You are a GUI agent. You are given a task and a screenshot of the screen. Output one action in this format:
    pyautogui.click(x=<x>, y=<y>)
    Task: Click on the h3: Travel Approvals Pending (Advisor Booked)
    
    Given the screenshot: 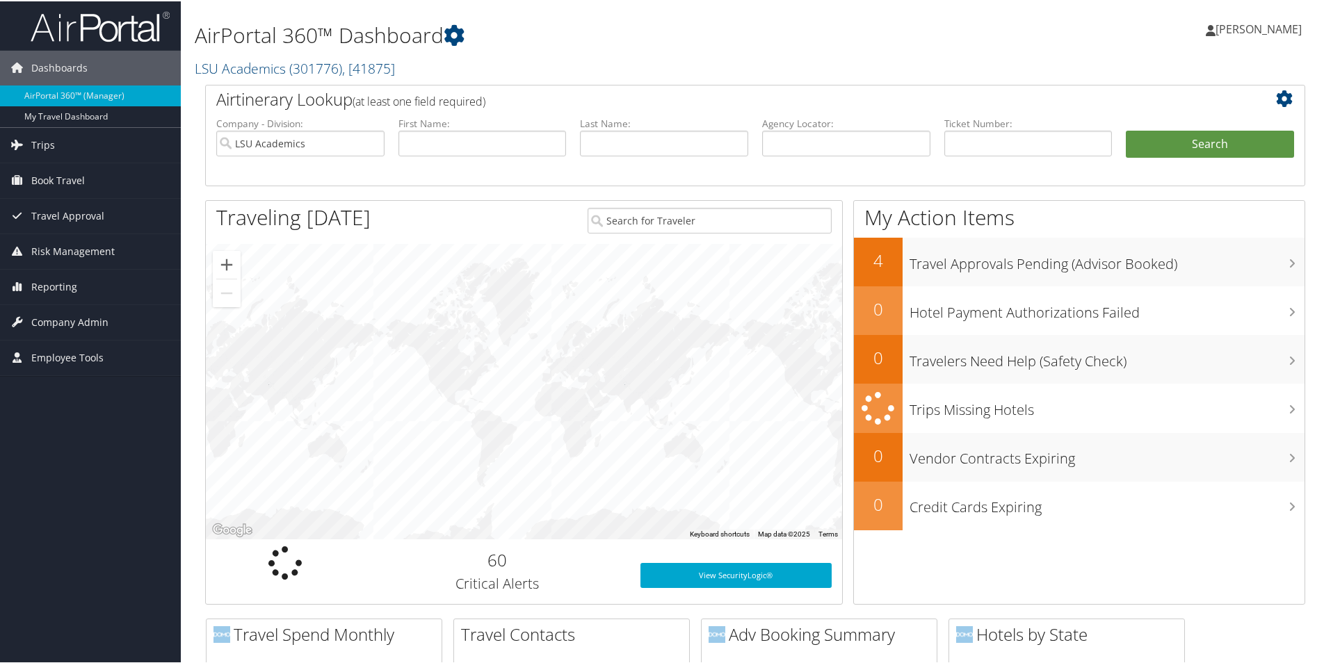 What is the action you would take?
    pyautogui.click(x=1107, y=259)
    